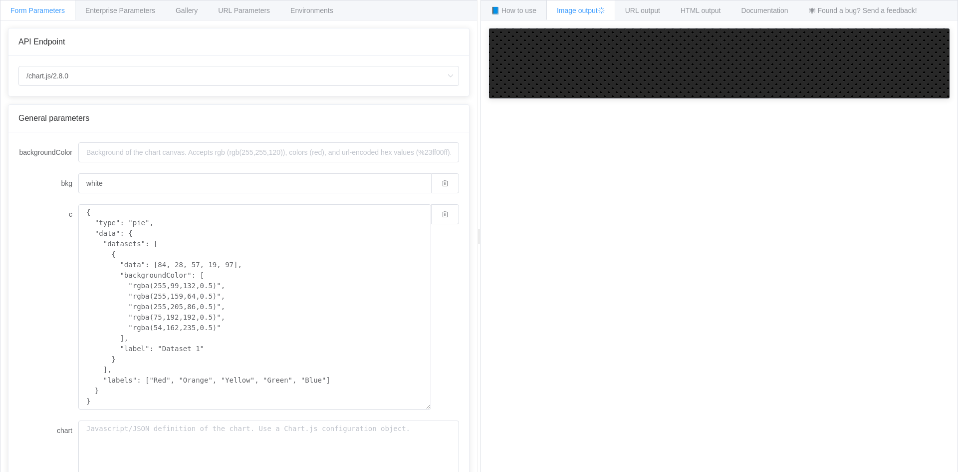 The width and height of the screenshot is (958, 472). What do you see at coordinates (244, 10) in the screenshot?
I see `span: URL Parameters` at bounding box center [244, 10].